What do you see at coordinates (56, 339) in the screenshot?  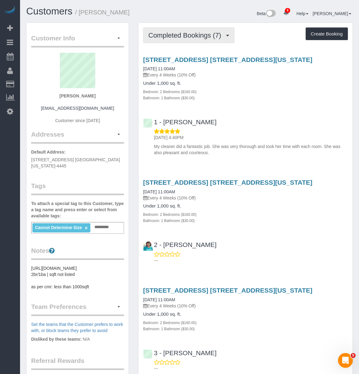 I see `label: Disliked by these teams:` at bounding box center [56, 339].